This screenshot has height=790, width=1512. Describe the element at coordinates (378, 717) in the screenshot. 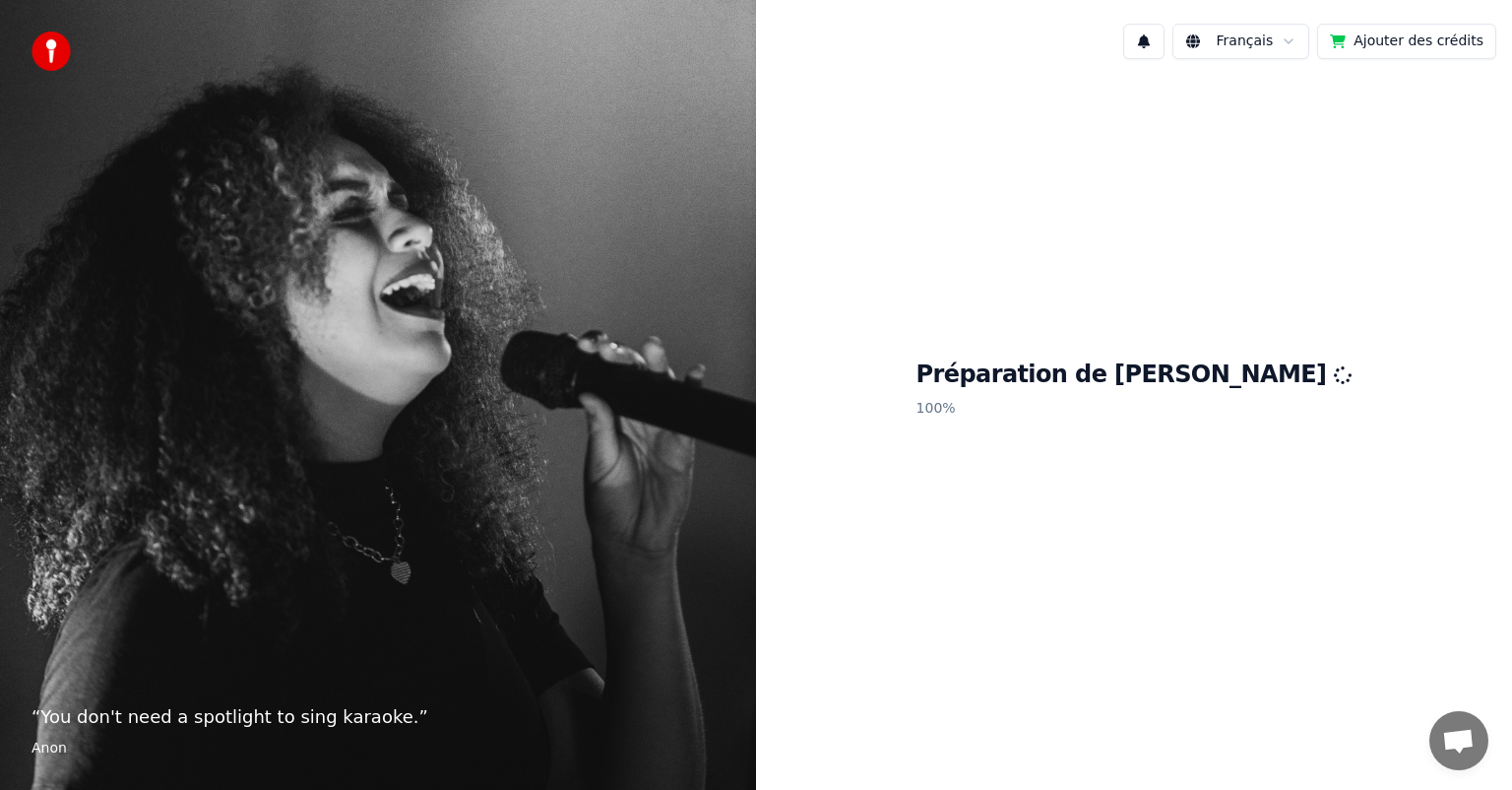

I see `p: “ You don't need a spotlight to sing karaoke. ”` at that location.